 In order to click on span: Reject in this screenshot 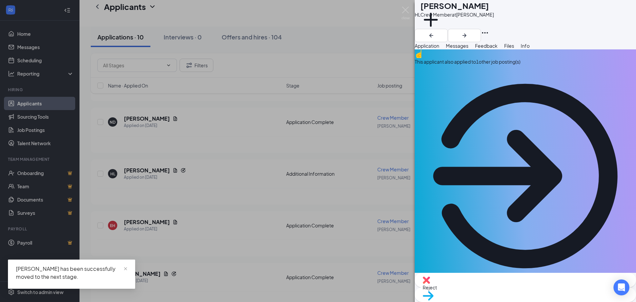, I will do `click(526, 287)`.